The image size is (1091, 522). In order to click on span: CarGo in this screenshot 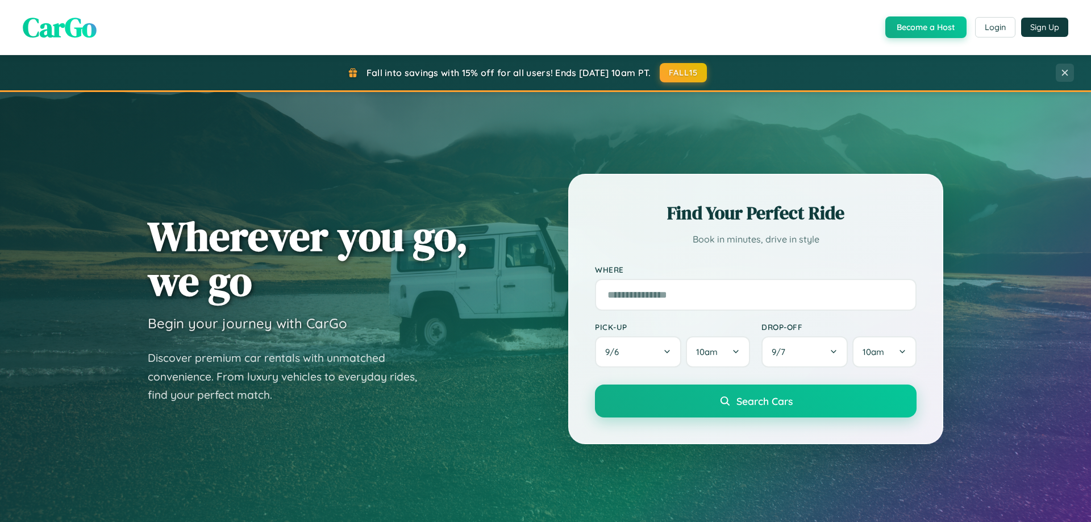, I will do `click(60, 27)`.